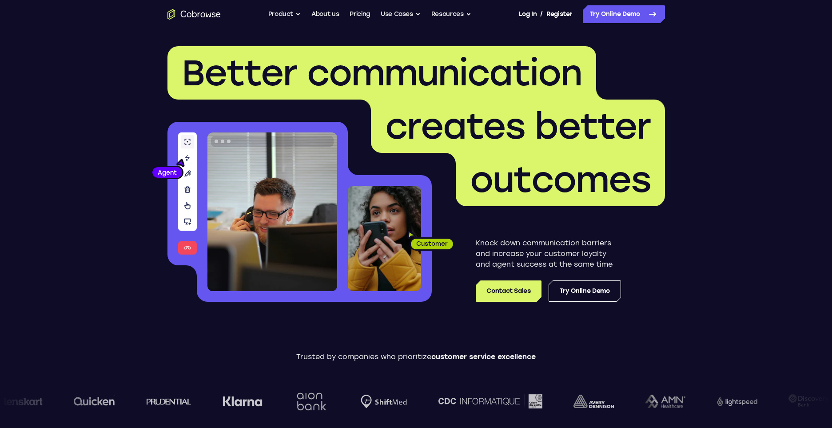 The image size is (832, 428). What do you see at coordinates (586, 401) in the screenshot?
I see `img: avery-dennison` at bounding box center [586, 401].